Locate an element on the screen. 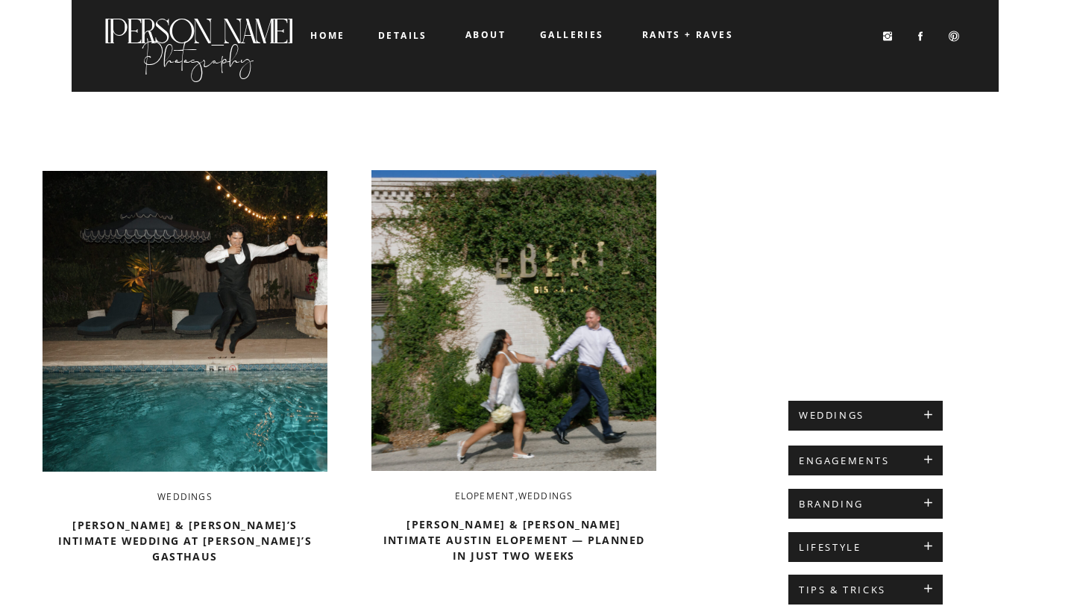 This screenshot has width=1074, height=606. a: ENGAGEMENTS is located at coordinates (865, 461).